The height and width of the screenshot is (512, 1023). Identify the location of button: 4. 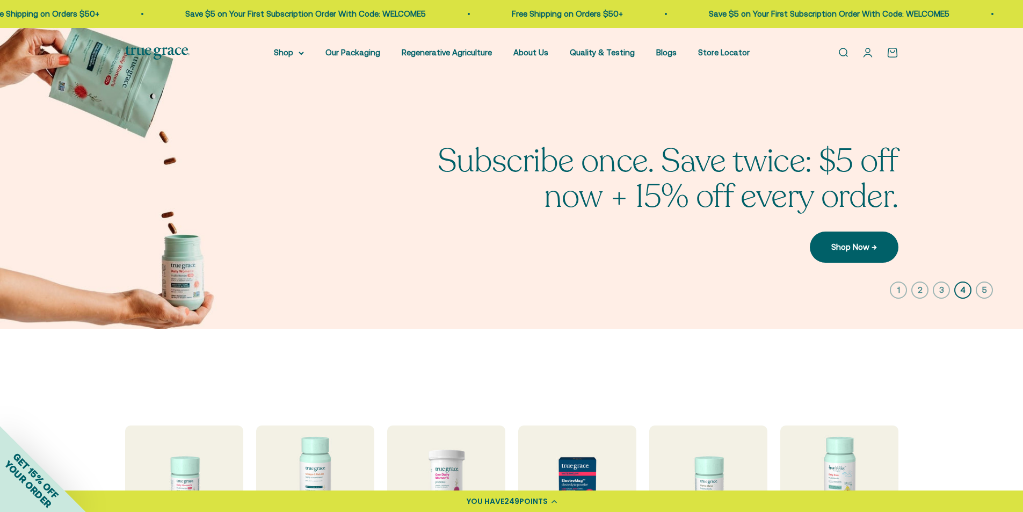
(962, 290).